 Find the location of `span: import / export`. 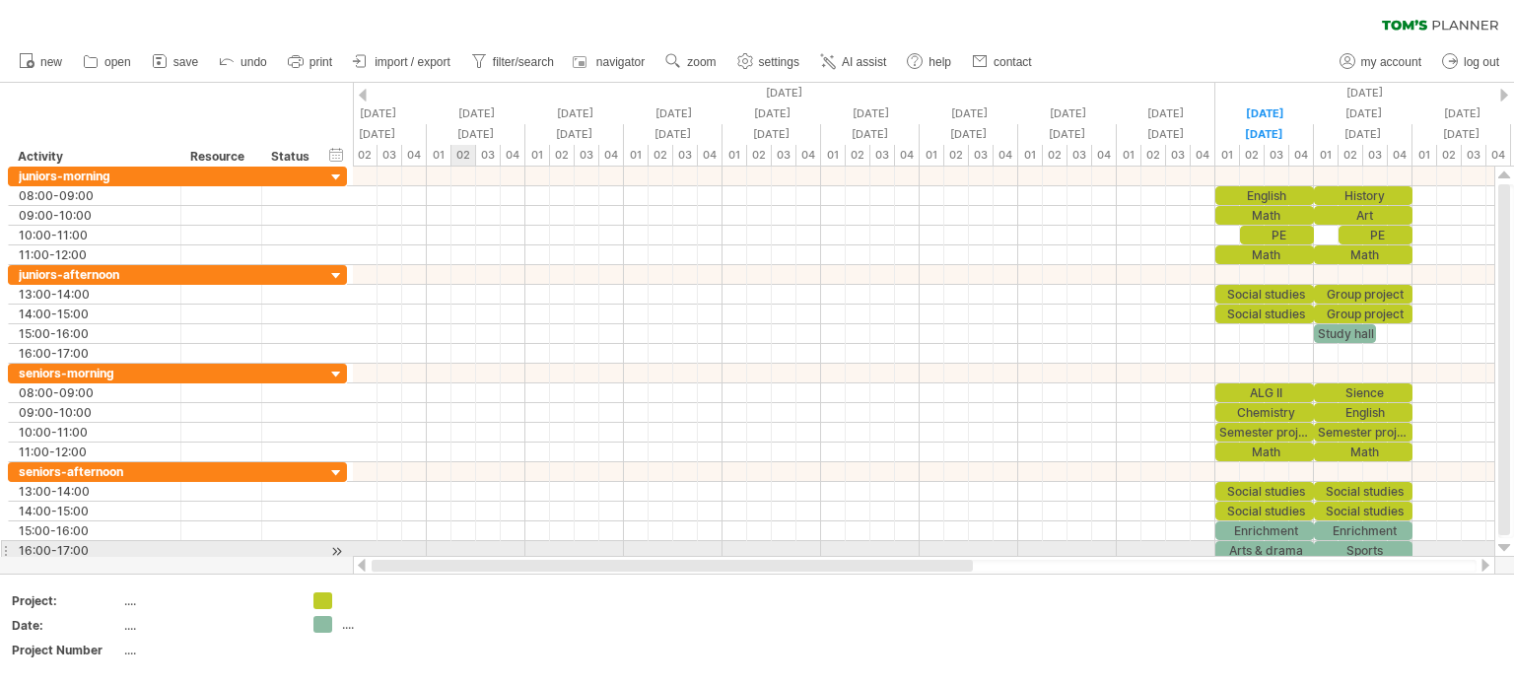

span: import / export is located at coordinates (412, 62).